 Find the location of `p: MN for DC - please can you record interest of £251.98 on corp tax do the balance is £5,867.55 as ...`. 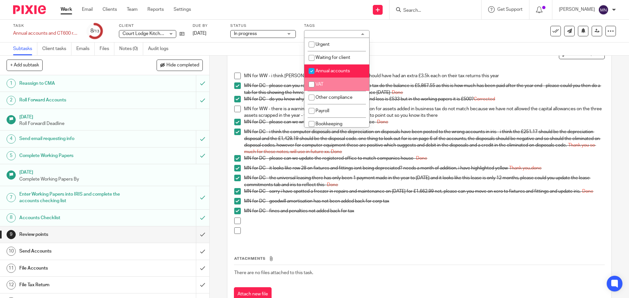

p: MN for DC - please can you record interest of £251.98 on corp tax do the balance is £5,867.55 as ... is located at coordinates (424, 89).